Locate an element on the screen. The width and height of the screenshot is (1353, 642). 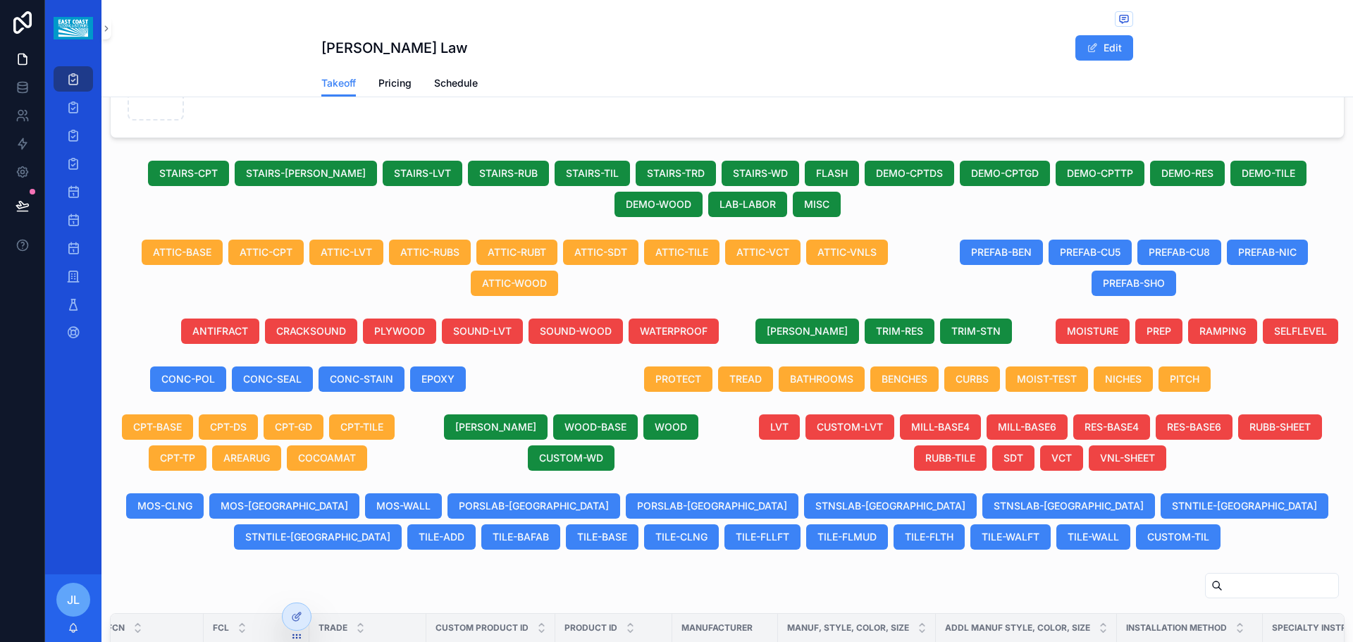
button: CONC-SEAL is located at coordinates (272, 379).